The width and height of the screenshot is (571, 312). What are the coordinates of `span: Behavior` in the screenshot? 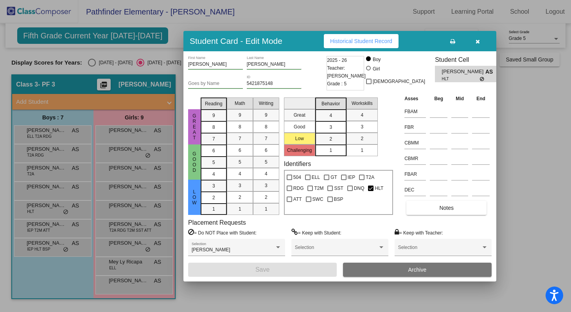 It's located at (331, 104).